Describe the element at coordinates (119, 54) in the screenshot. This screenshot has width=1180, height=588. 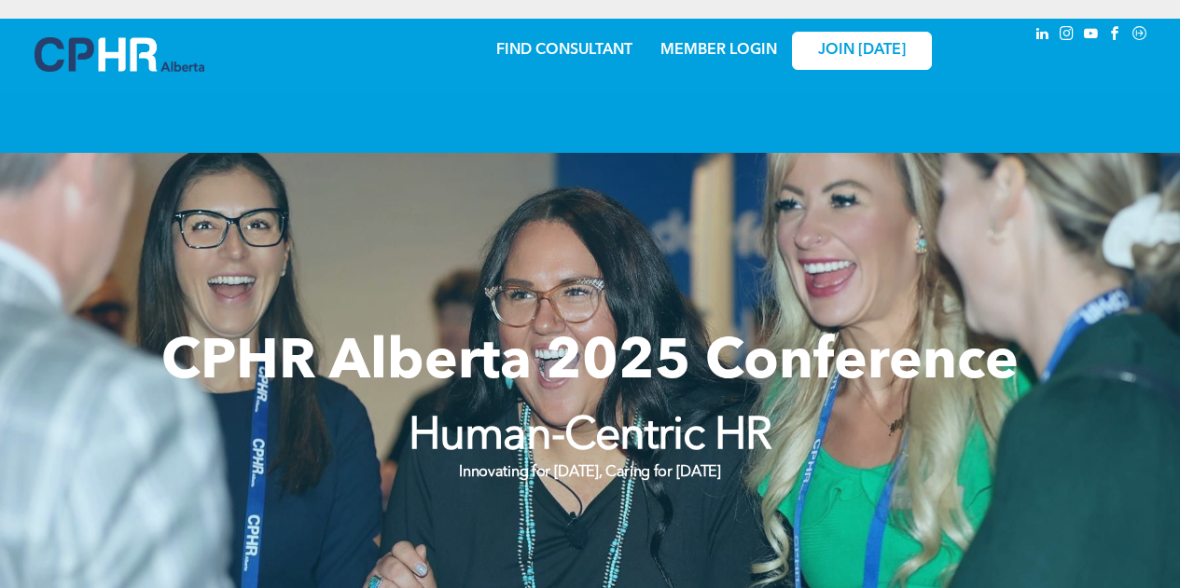
I see `img: A blue and white logo for cp alberta` at that location.